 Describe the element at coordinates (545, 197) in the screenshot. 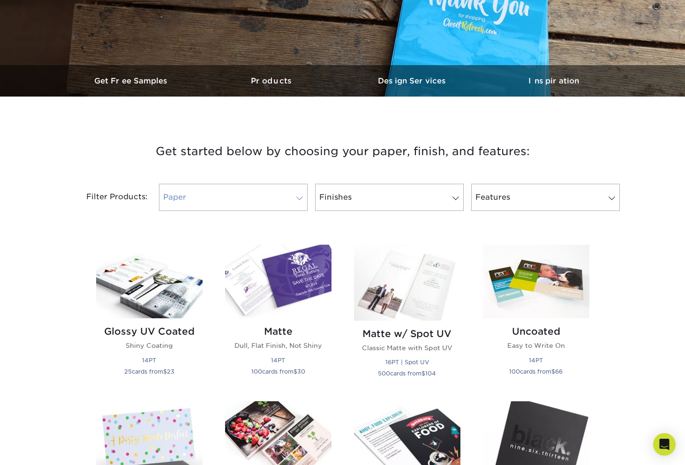

I see `a: Features` at that location.